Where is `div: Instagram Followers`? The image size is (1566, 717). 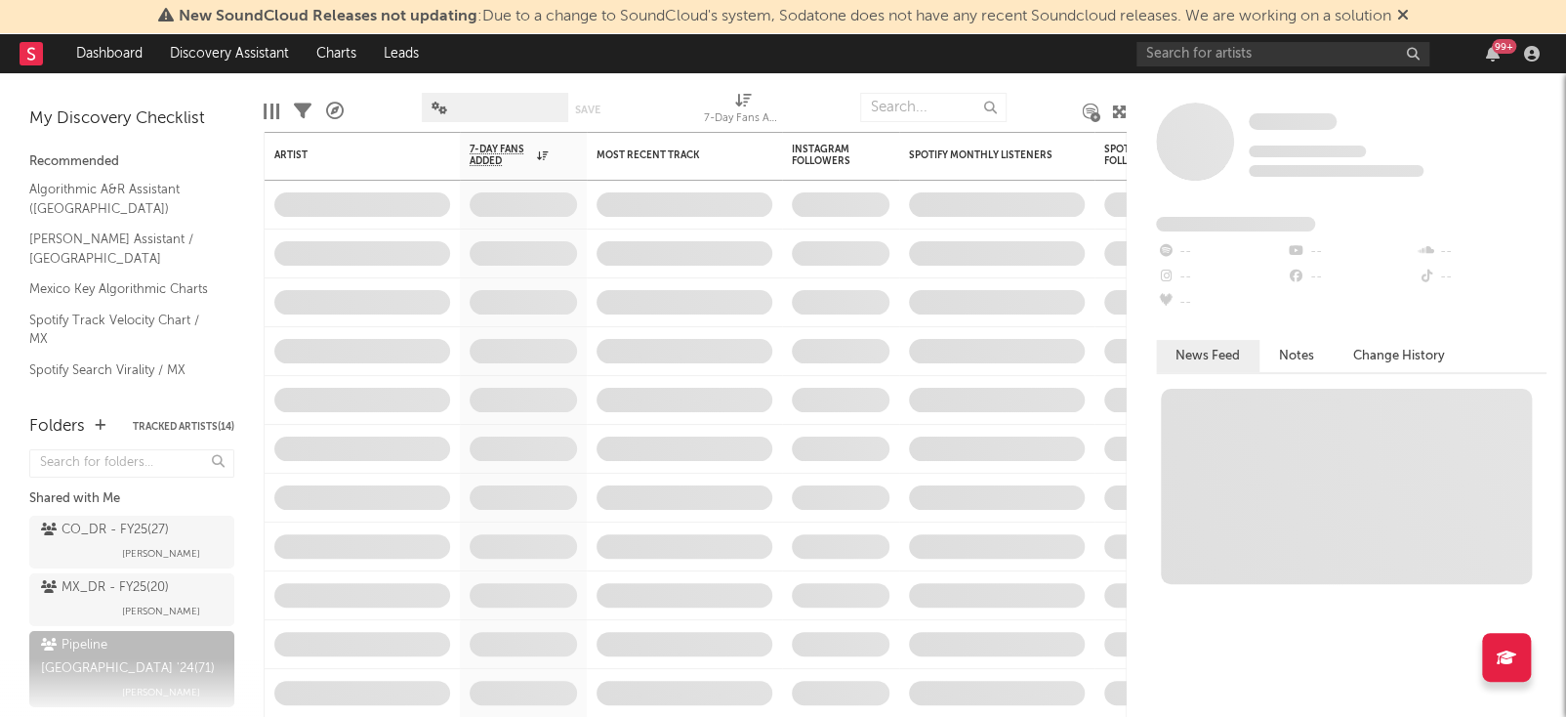 div: Instagram Followers is located at coordinates (826, 155).